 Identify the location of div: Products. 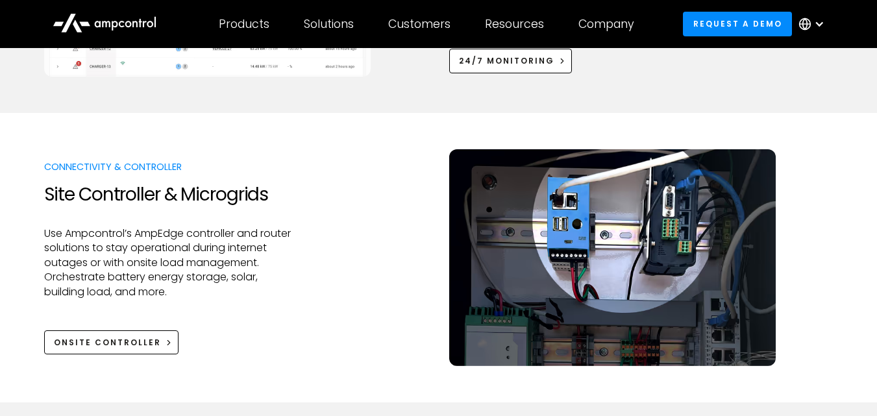
(244, 24).